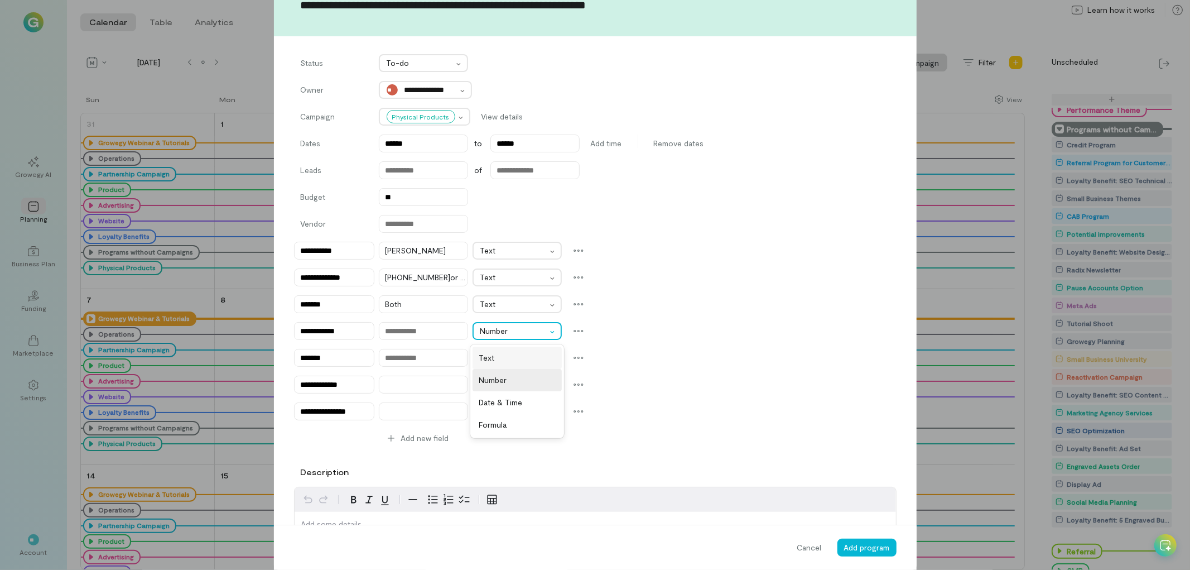 This screenshot has width=1190, height=570. What do you see at coordinates (425, 438) in the screenshot?
I see `span: Add new field` at bounding box center [425, 438].